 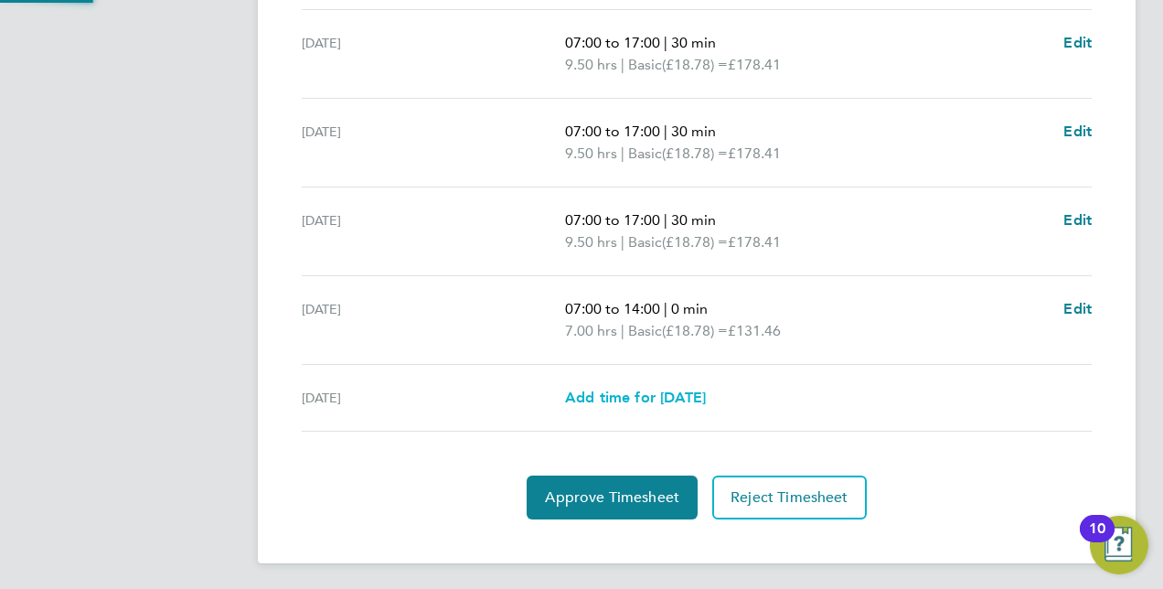 What do you see at coordinates (789, 497) in the screenshot?
I see `button: Reject Timesheet` at bounding box center [789, 497].